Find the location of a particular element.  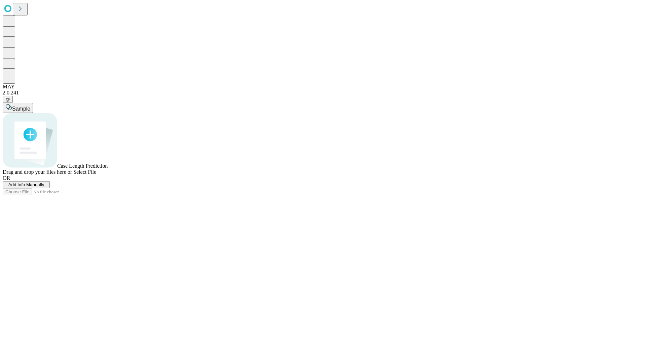

span: Drag and drop your files here or is located at coordinates (37, 172).